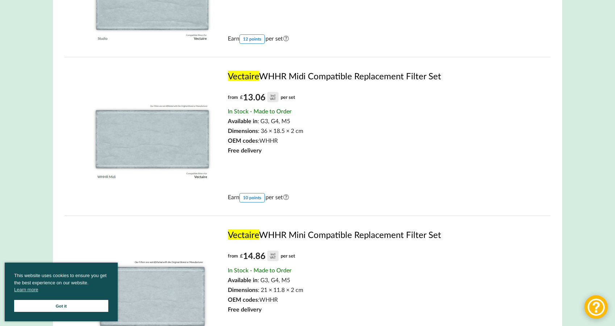  I want to click on div: 14.86, so click(259, 256).